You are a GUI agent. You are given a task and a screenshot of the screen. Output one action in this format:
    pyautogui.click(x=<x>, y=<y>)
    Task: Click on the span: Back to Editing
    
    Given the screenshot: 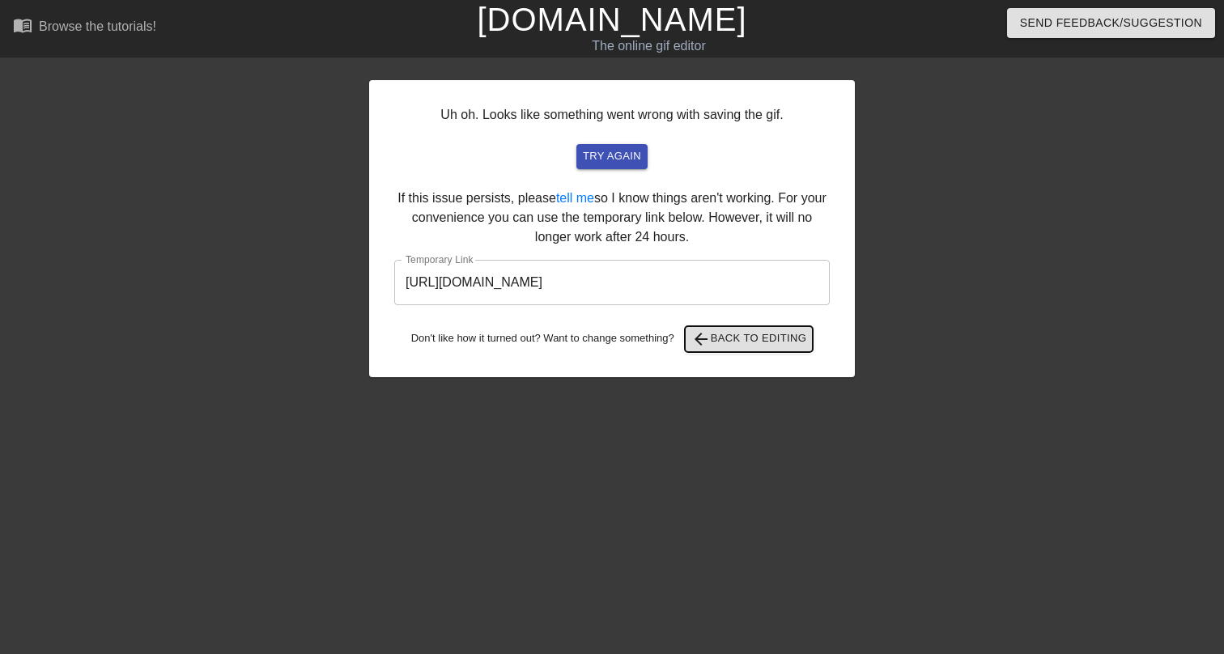 What is the action you would take?
    pyautogui.click(x=749, y=339)
    